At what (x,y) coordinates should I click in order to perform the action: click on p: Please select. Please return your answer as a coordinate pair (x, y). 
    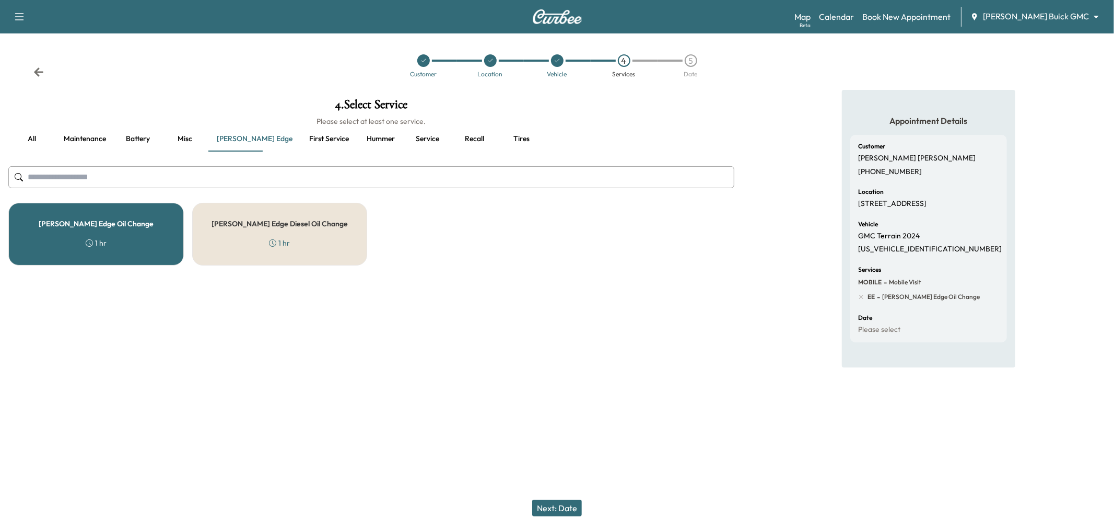
    Looking at the image, I should click on (880, 330).